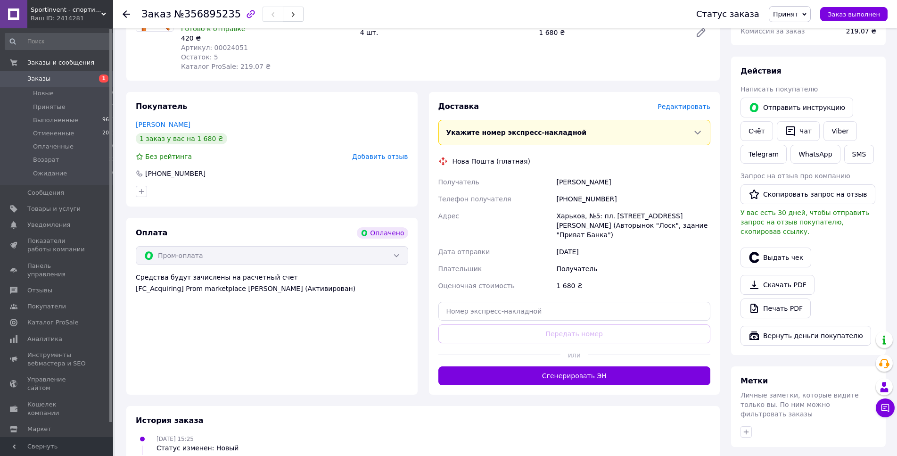 Image resolution: width=897 pixels, height=456 pixels. I want to click on span: Инструменты вебмастера и SEO, so click(57, 359).